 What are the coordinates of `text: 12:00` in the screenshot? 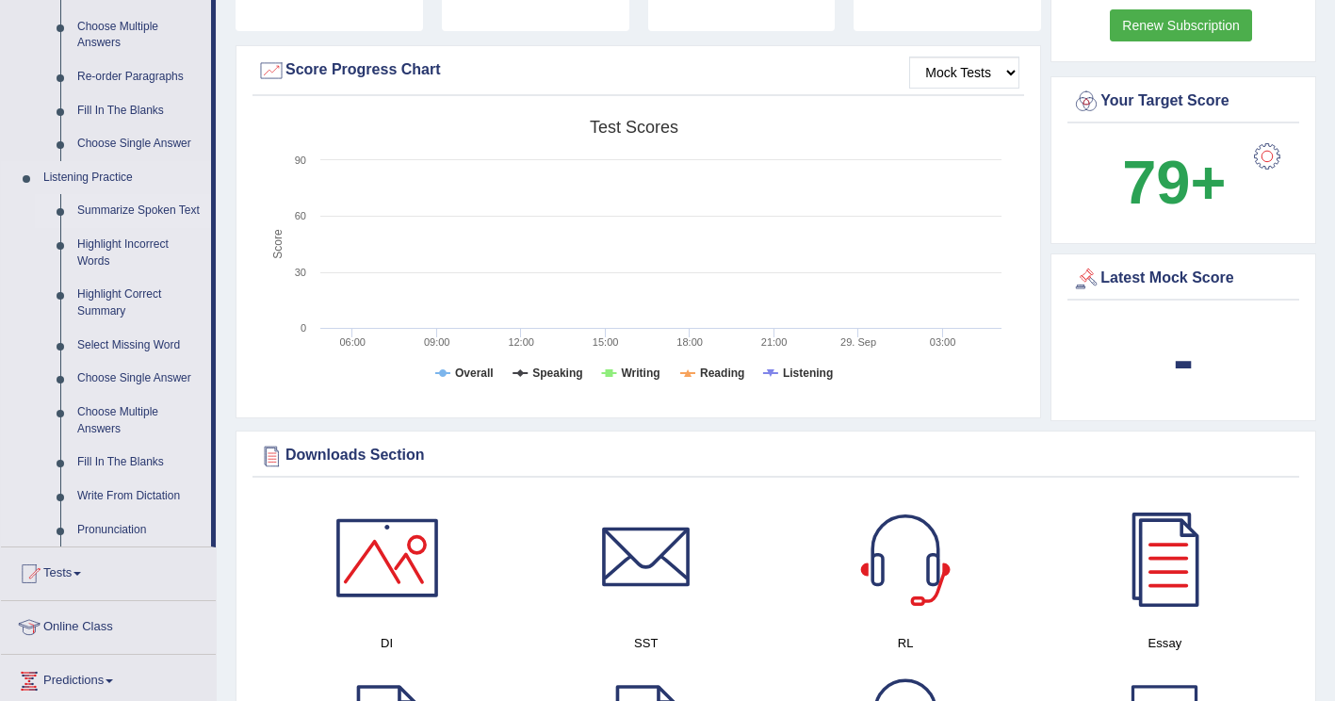 It's located at (521, 342).